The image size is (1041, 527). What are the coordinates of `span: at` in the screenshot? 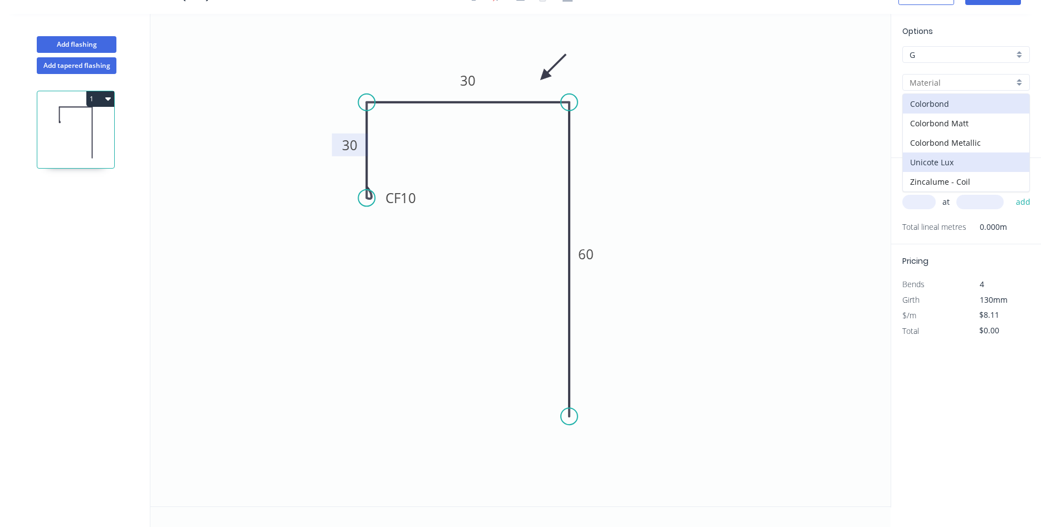 It's located at (946, 202).